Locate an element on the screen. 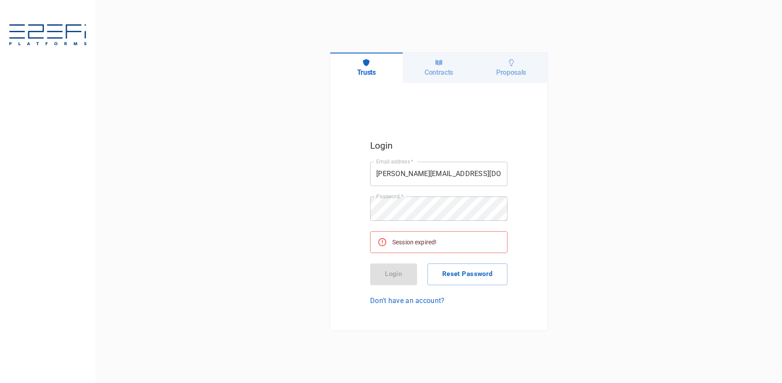  a: Don't have an account? is located at coordinates (439, 300).